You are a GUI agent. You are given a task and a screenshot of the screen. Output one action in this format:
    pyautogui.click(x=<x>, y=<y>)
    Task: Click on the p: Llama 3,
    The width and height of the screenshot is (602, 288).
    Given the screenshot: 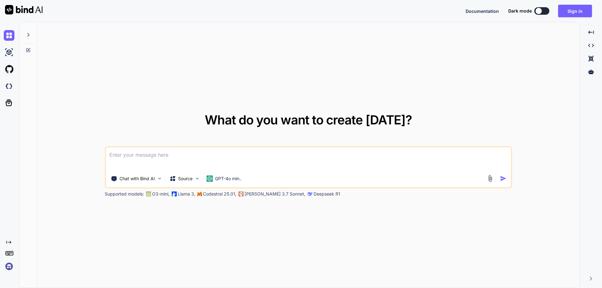 What is the action you would take?
    pyautogui.click(x=187, y=194)
    